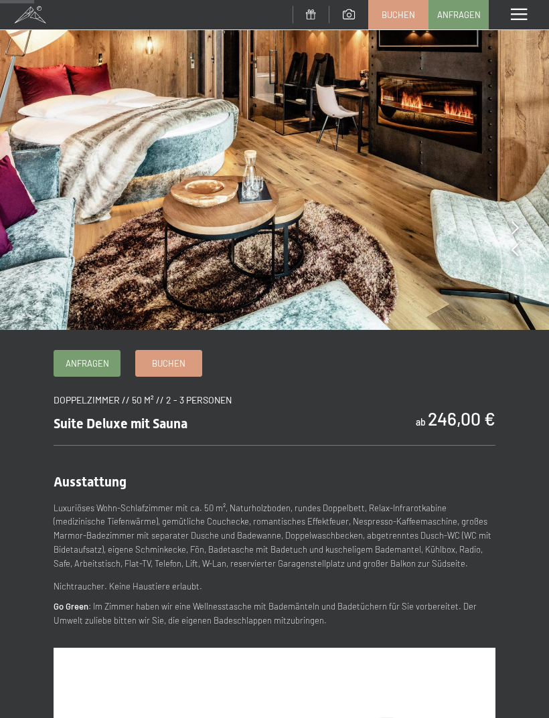 Image resolution: width=549 pixels, height=718 pixels. What do you see at coordinates (461, 418) in the screenshot?
I see `b: 246,00 €` at bounding box center [461, 418].